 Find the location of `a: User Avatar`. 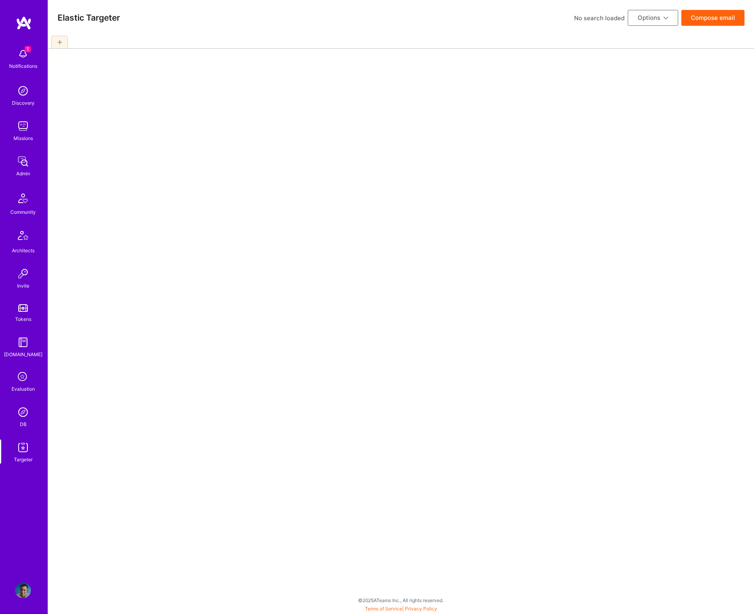

a: User Avatar is located at coordinates (23, 590).